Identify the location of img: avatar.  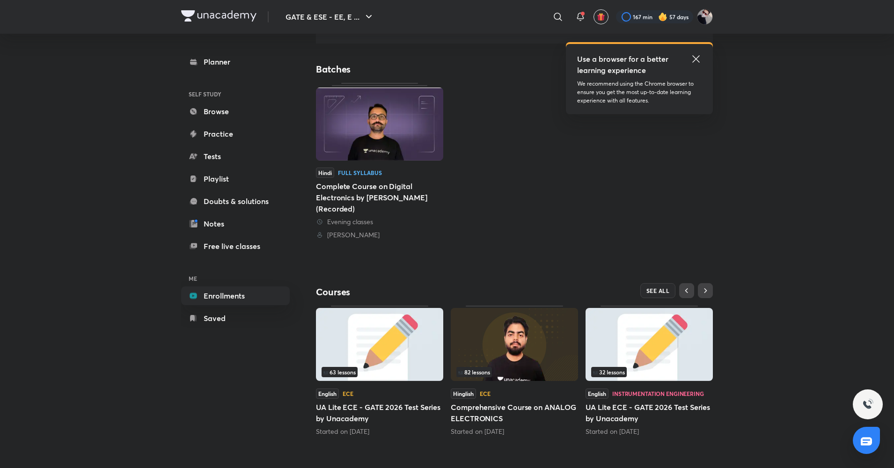
(601, 17).